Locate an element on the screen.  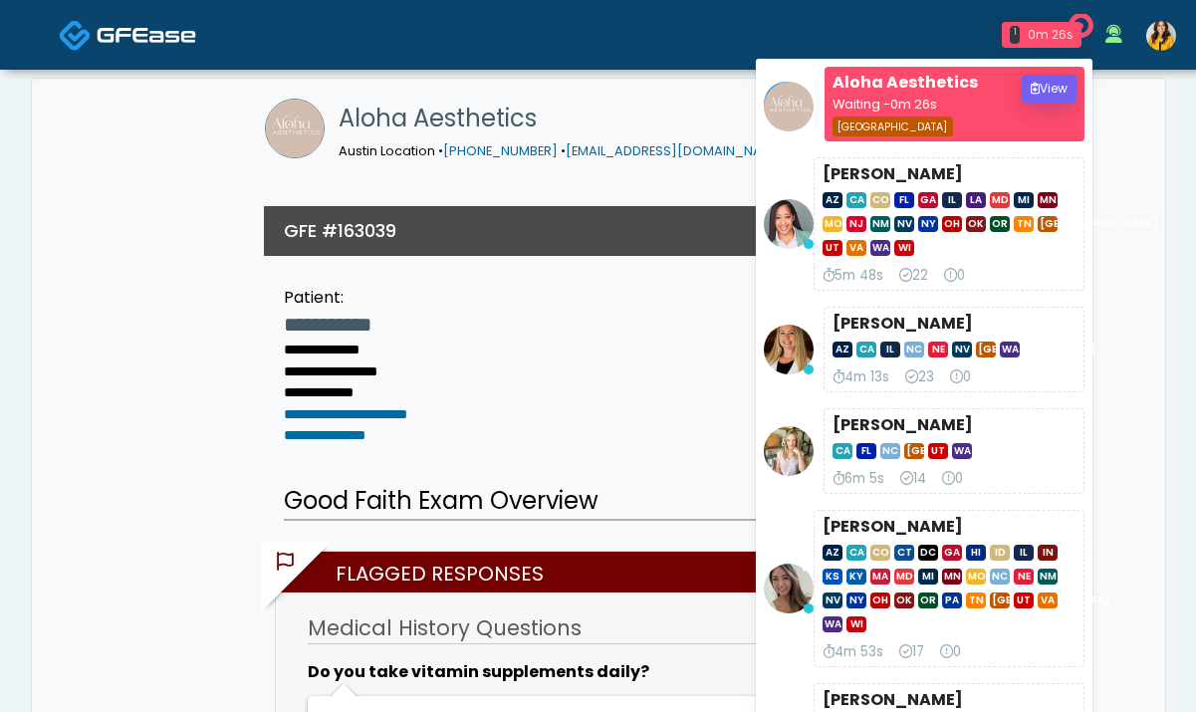
span: NJ is located at coordinates (857, 224).